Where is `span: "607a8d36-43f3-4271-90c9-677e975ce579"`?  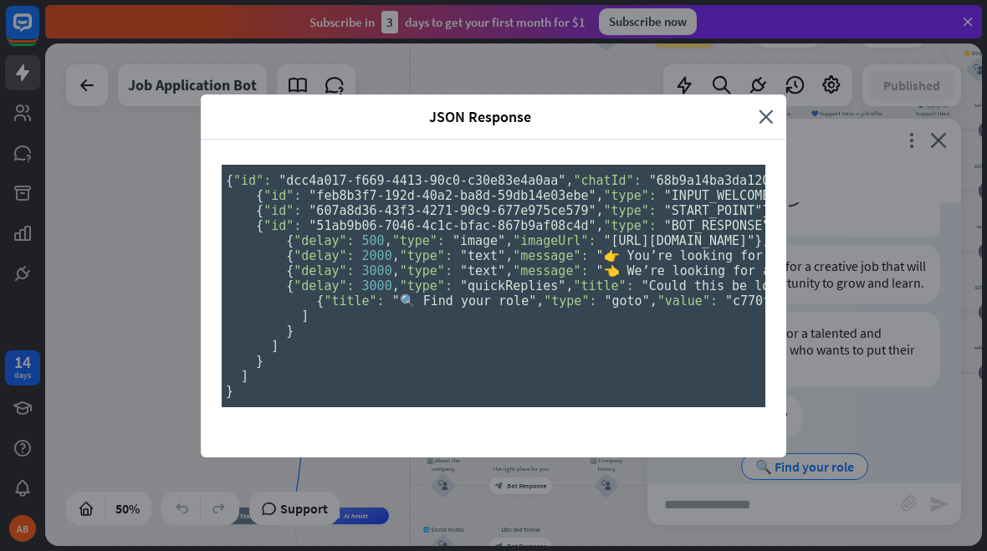
span: "607a8d36-43f3-4271-90c9-677e975ce579" is located at coordinates (452, 211).